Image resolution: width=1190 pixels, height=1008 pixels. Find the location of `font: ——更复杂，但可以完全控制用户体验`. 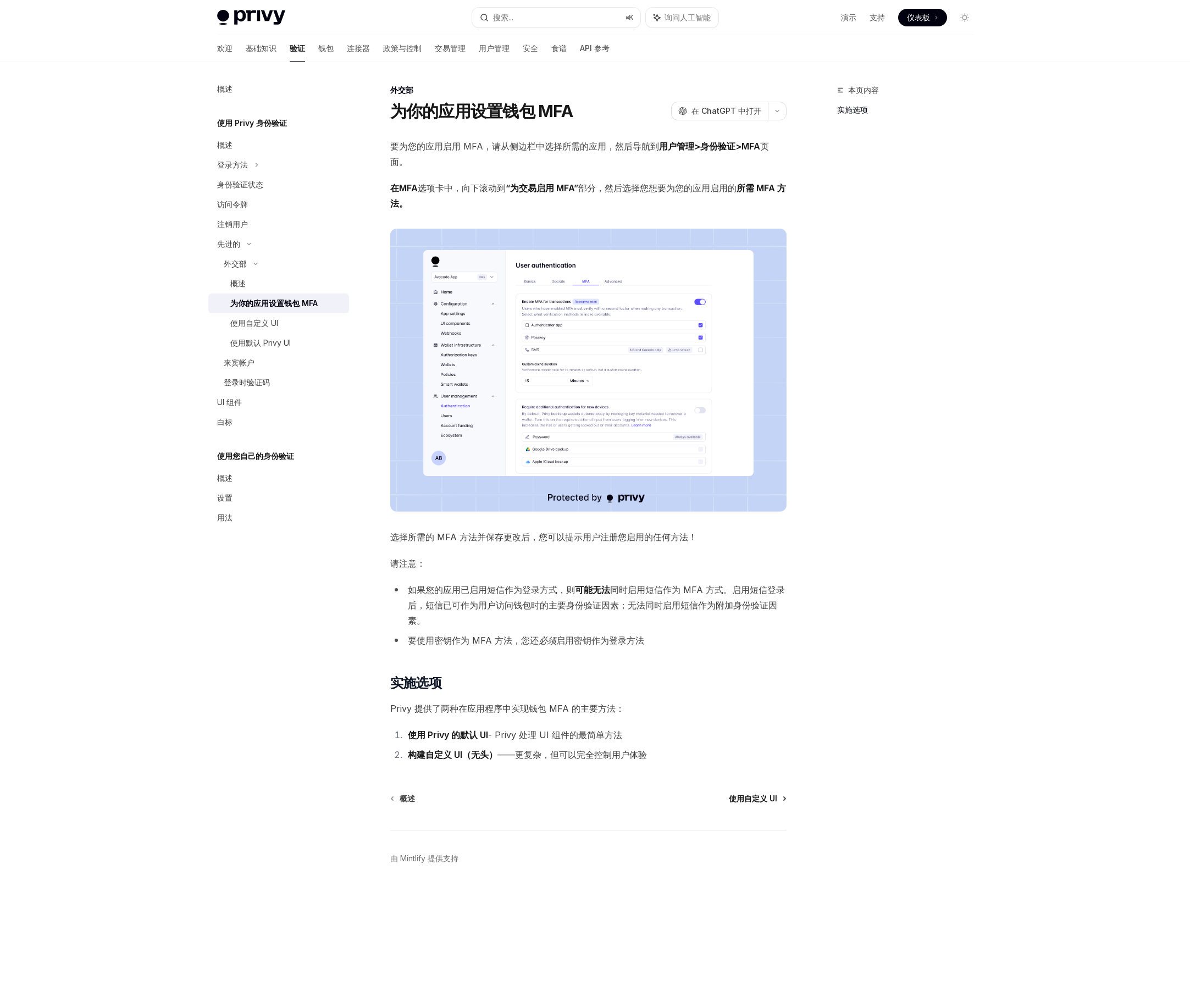

font: ——更复杂，但可以完全控制用户体验 is located at coordinates (572, 755).